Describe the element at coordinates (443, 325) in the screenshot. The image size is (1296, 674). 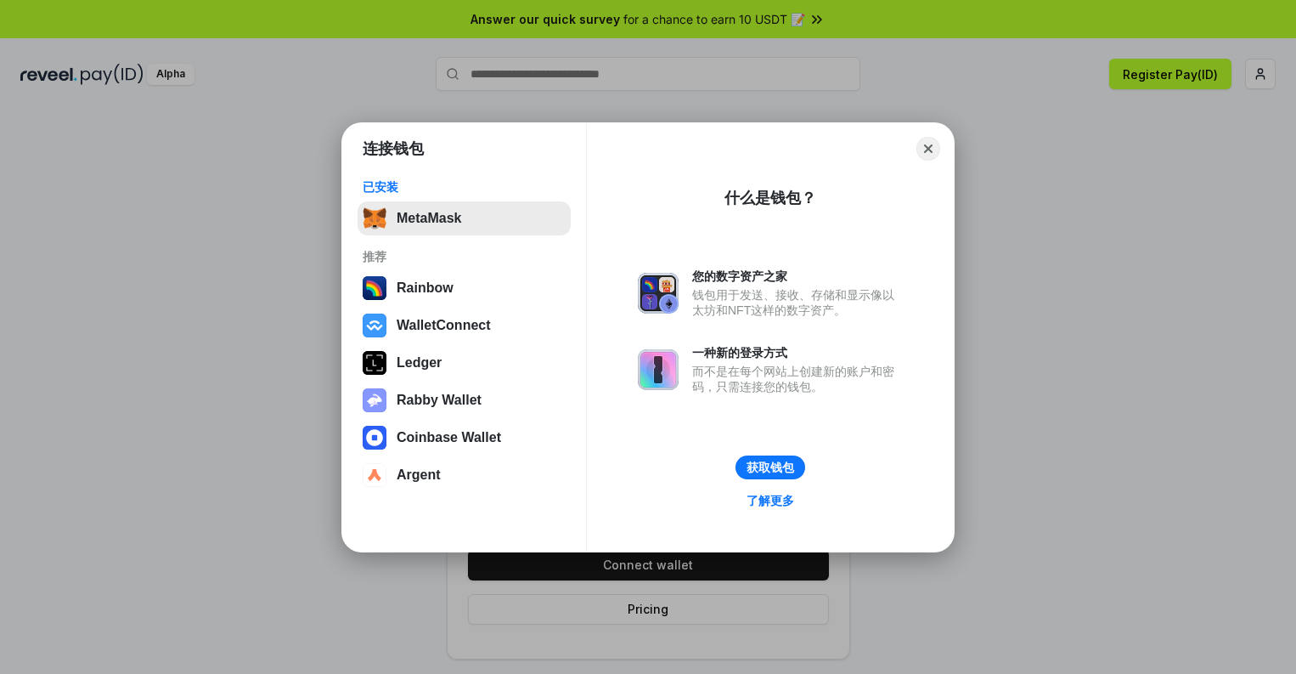
I see `div: WalletConnect` at that location.